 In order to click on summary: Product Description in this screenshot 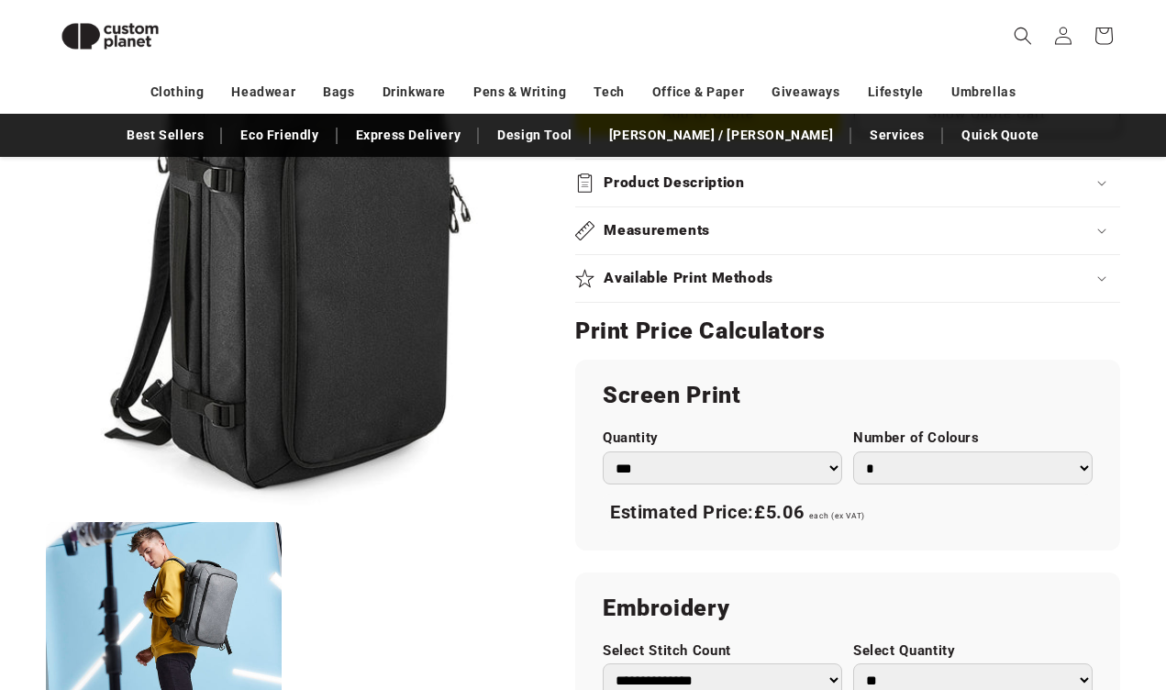, I will do `click(848, 183)`.